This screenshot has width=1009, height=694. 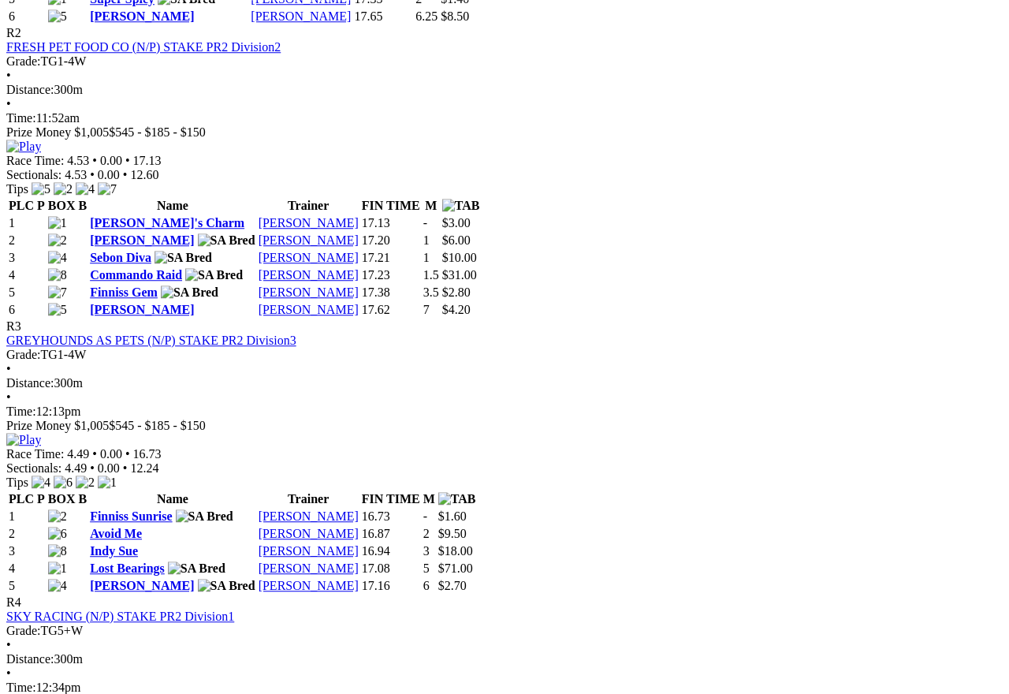 What do you see at coordinates (147, 160) in the screenshot?
I see `span: 17.13` at bounding box center [147, 160].